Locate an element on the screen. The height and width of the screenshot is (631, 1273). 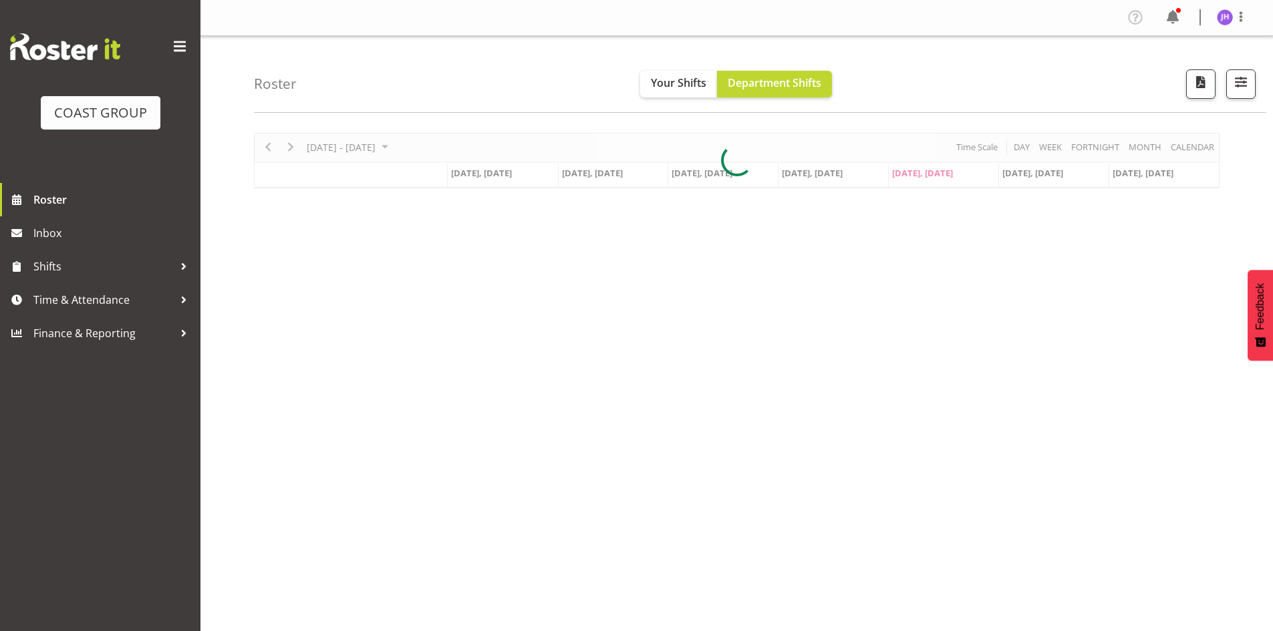
span: Department Shifts is located at coordinates (774, 83).